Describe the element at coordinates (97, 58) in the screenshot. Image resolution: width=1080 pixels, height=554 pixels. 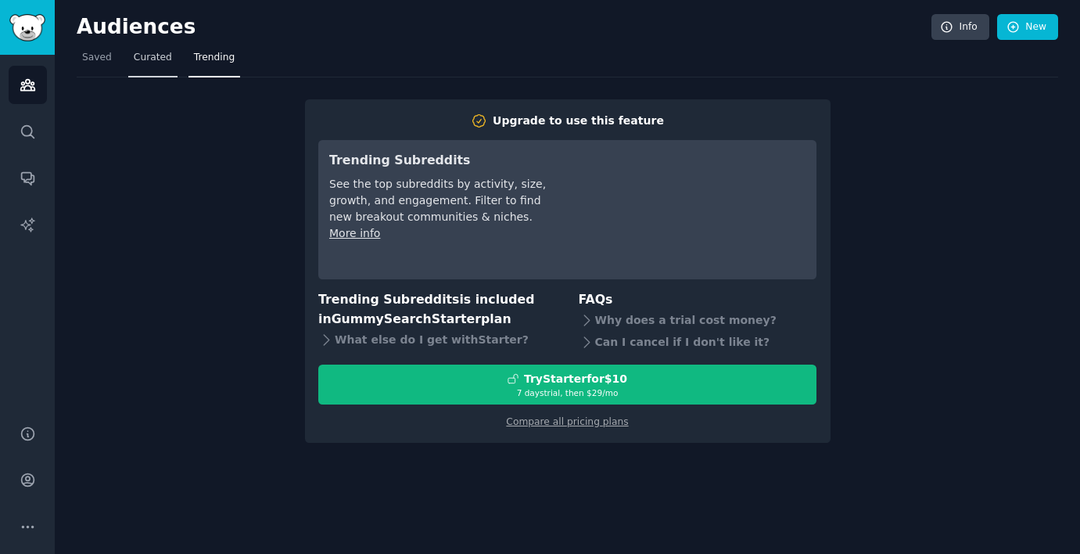
I see `span: Saved` at that location.